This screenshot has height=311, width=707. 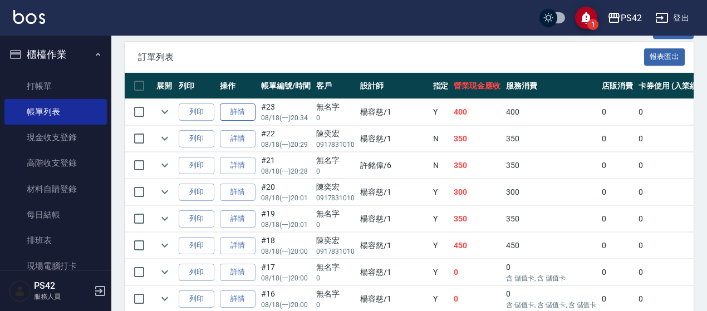 What do you see at coordinates (286, 139) in the screenshot?
I see `td: #22` at bounding box center [286, 139].